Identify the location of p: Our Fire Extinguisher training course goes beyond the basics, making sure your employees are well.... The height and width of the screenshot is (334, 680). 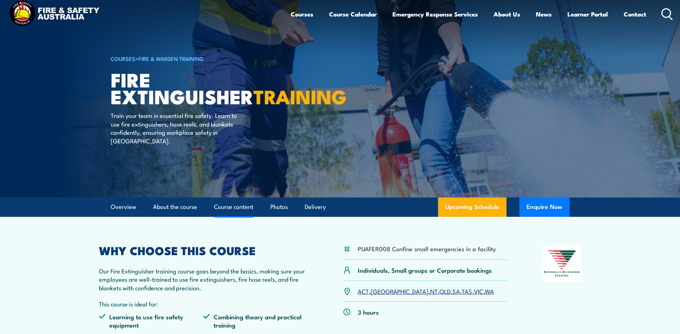
(204, 279).